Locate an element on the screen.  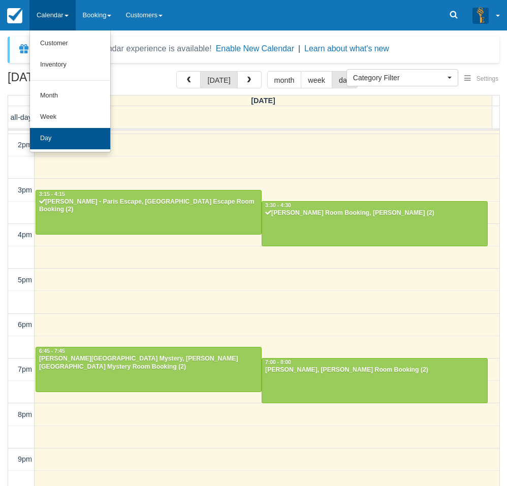
a: Week is located at coordinates (70, 117).